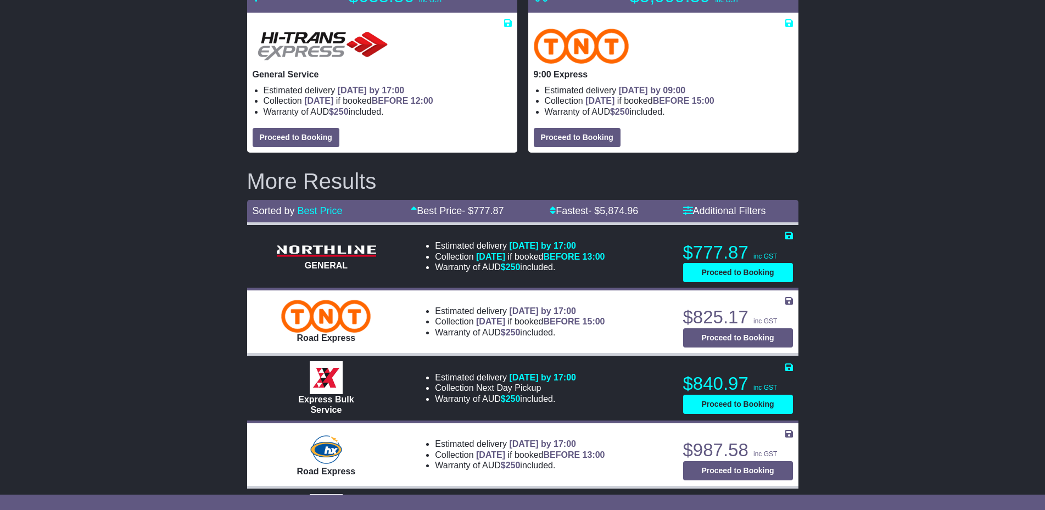  What do you see at coordinates (422, 101) in the screenshot?
I see `span: 12:00` at bounding box center [422, 101].